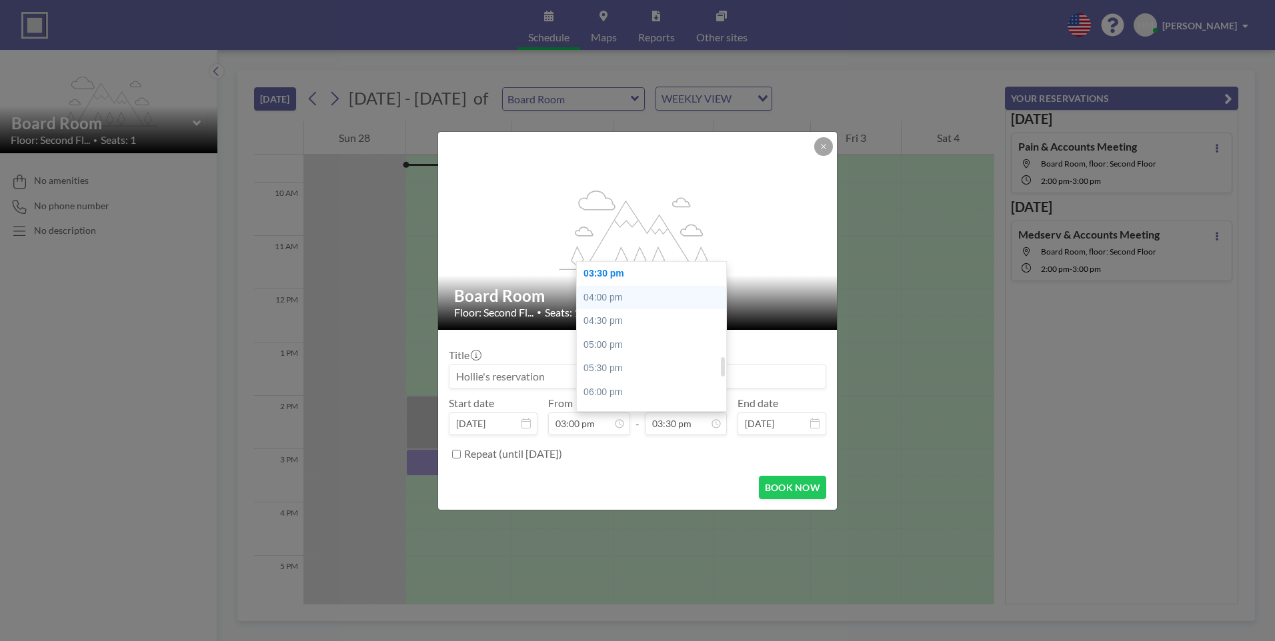 This screenshot has width=1275, height=641. Describe the element at coordinates (655, 416) in the screenshot. I see `div: 06:30 pm` at that location.